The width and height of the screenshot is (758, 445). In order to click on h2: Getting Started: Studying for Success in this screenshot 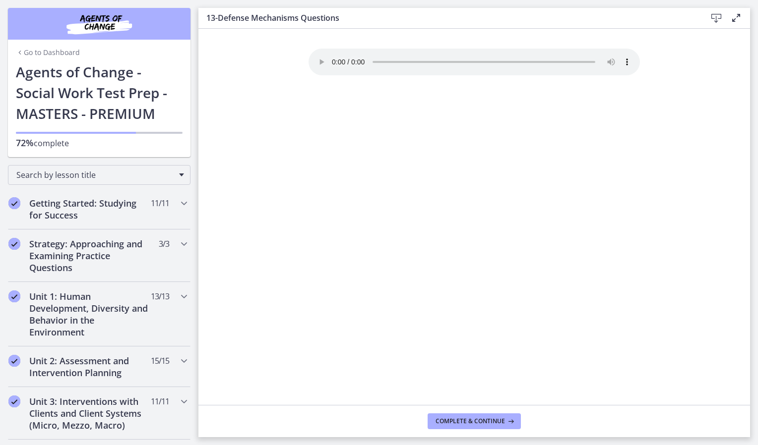, I will do `click(90, 209)`.